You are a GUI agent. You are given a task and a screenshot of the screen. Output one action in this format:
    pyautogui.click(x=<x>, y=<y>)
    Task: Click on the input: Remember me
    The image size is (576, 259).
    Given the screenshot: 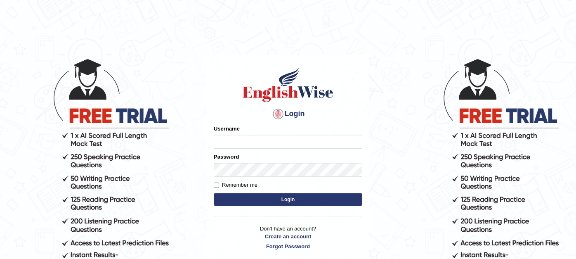 What is the action you would take?
    pyautogui.click(x=216, y=185)
    